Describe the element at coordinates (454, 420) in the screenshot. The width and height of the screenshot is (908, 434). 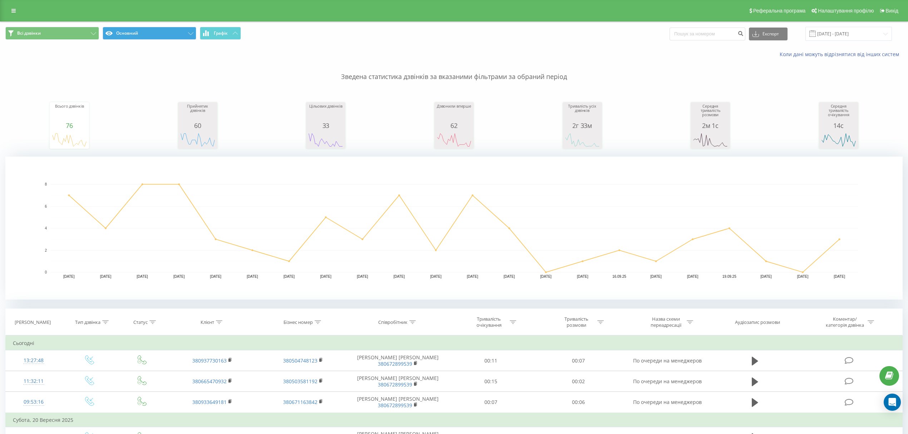
I see `td: Субота, 20 Вересня 2025` at that location.